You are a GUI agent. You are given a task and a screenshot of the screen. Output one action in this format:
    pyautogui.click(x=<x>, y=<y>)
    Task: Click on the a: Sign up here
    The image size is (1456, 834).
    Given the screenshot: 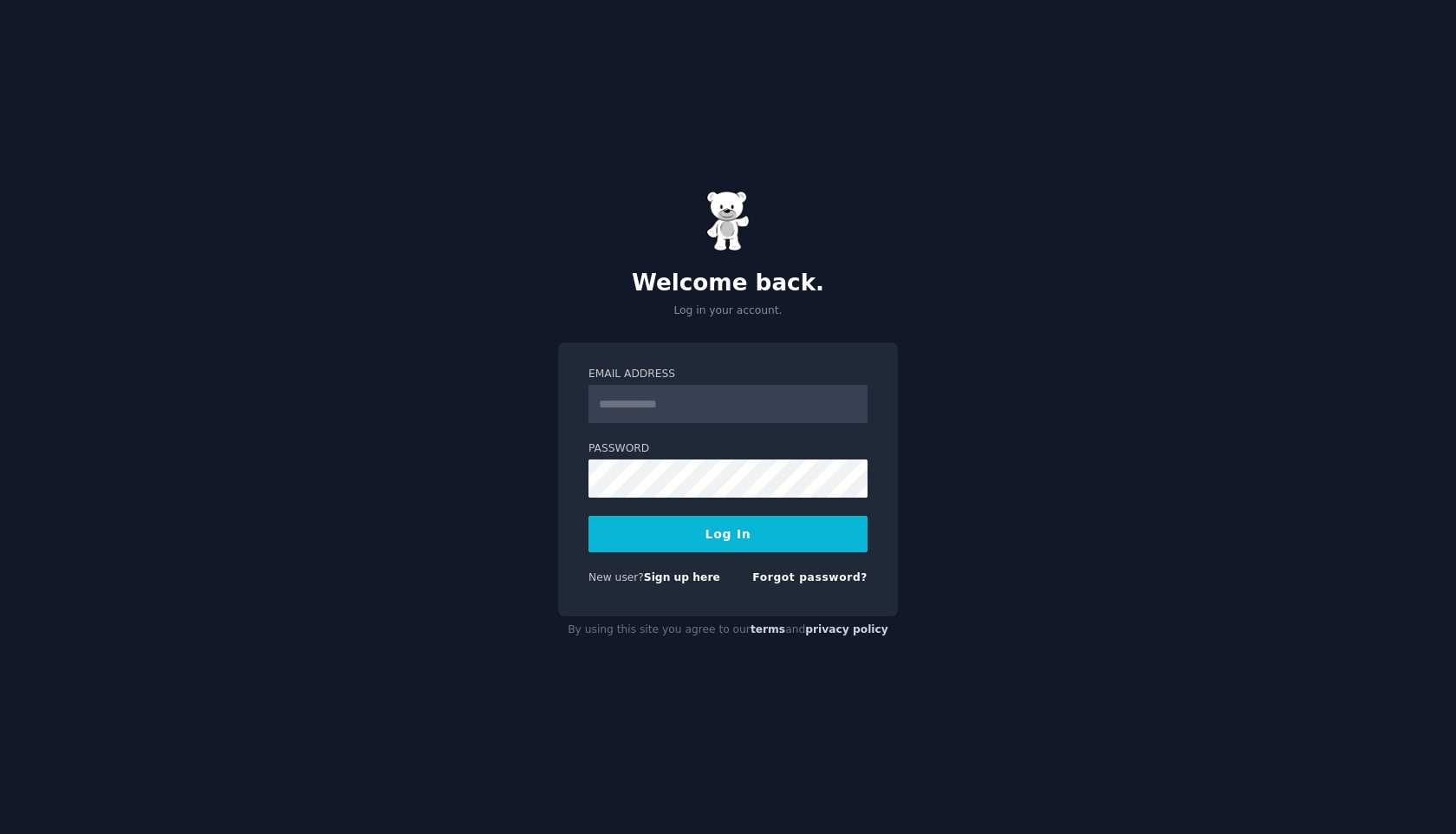 What is the action you would take?
    pyautogui.click(x=682, y=577)
    